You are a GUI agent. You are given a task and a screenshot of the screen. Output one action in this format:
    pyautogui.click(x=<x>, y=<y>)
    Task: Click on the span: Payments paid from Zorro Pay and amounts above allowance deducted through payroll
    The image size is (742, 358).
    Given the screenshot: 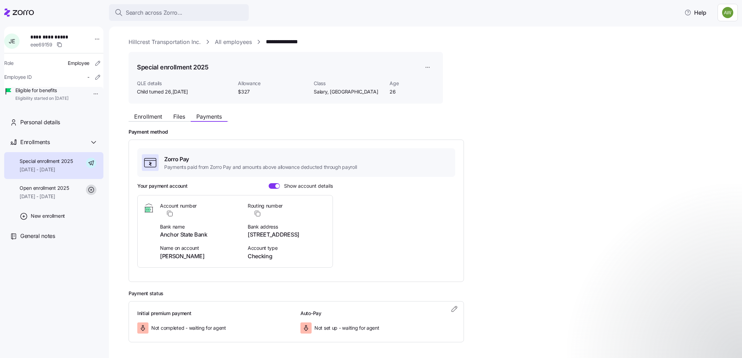 What is the action you would take?
    pyautogui.click(x=260, y=167)
    